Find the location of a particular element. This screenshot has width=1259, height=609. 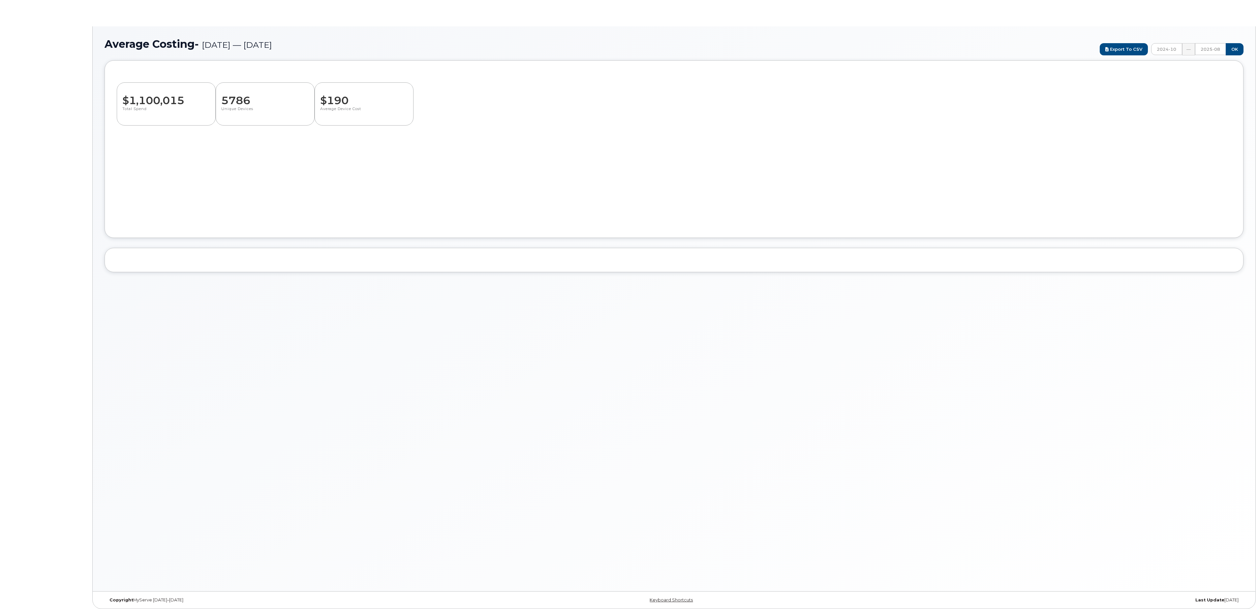

dd: 5786 is located at coordinates (265, 97).